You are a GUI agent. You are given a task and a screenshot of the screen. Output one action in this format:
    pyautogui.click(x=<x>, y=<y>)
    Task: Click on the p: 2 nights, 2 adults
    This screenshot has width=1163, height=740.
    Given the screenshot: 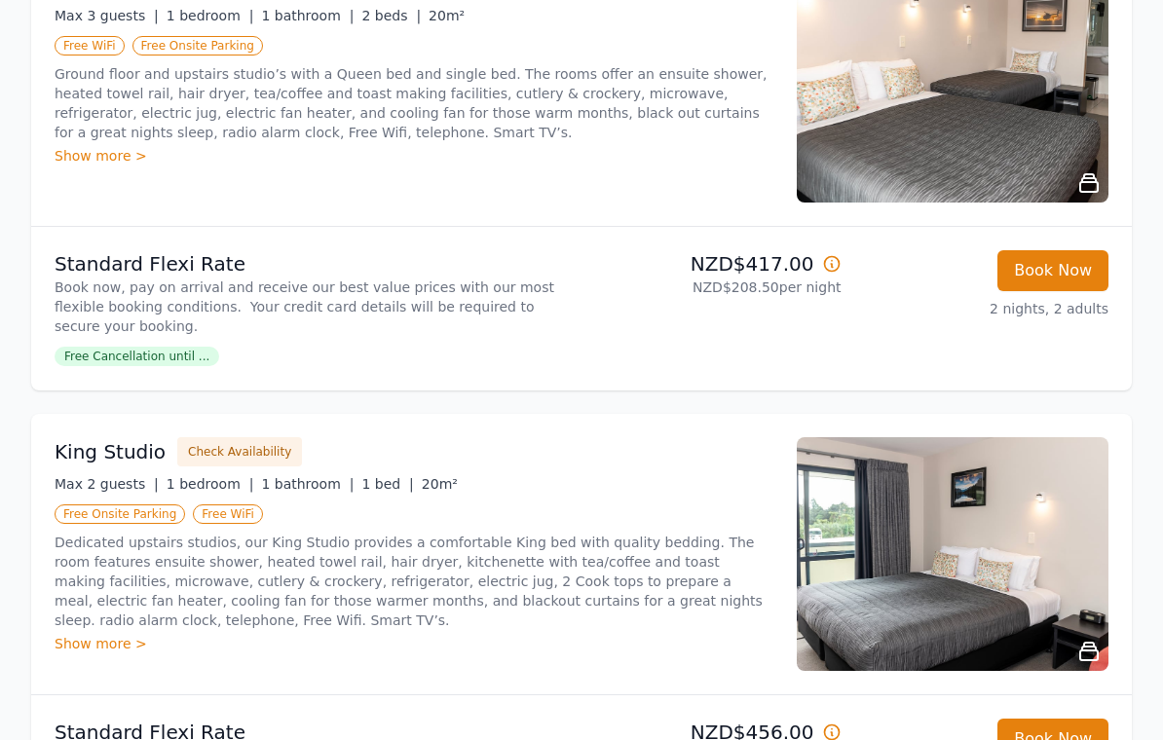 What is the action you would take?
    pyautogui.click(x=983, y=310)
    